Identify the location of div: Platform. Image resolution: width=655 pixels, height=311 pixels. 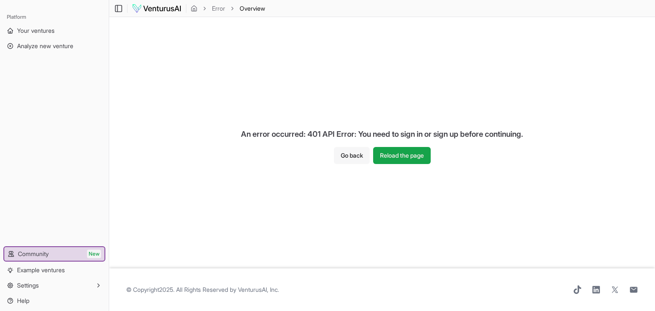
(54, 17).